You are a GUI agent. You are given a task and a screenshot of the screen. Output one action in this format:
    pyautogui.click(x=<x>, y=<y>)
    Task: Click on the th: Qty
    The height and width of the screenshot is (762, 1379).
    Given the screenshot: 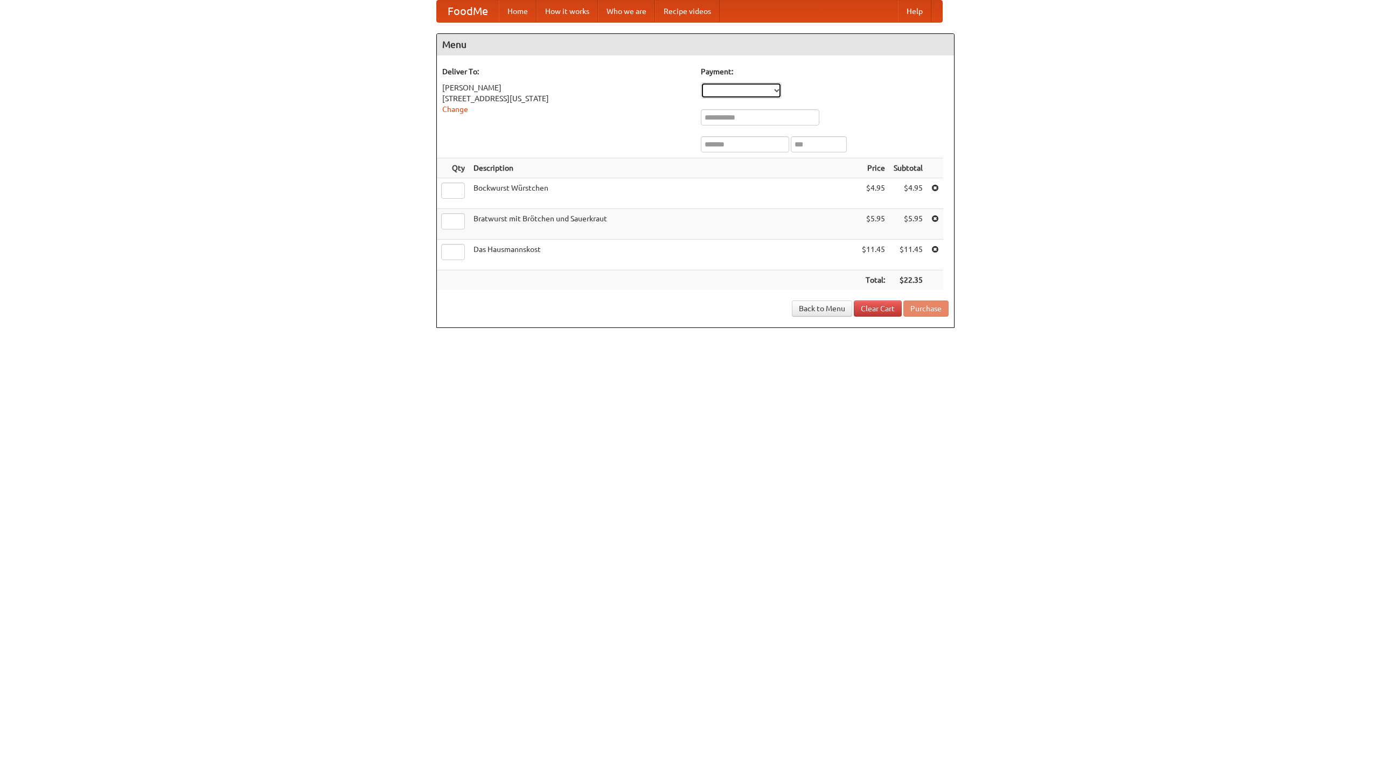 What is the action you would take?
    pyautogui.click(x=453, y=168)
    